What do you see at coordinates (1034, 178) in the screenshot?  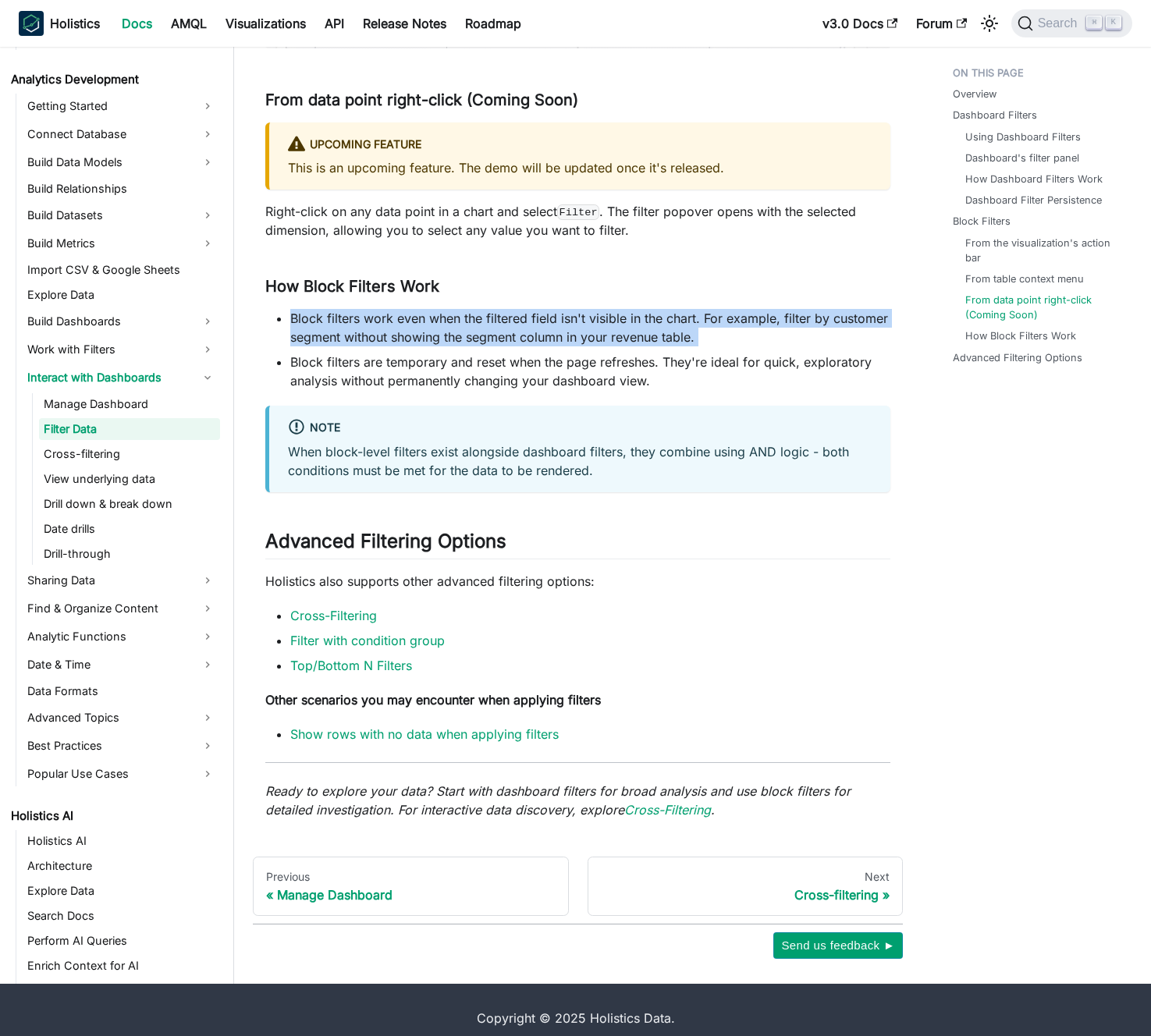 I see `a: How Dashboard Filters Work` at bounding box center [1034, 178].